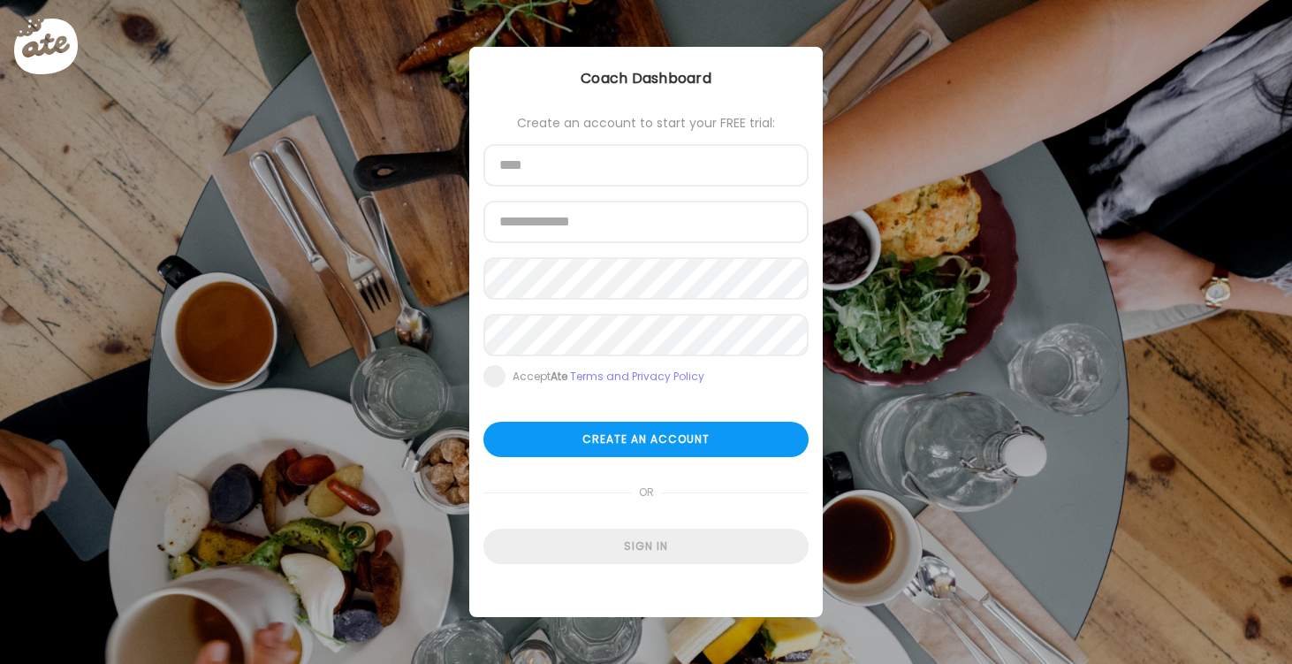 Image resolution: width=1292 pixels, height=664 pixels. I want to click on a: Terms and Privacy Policy, so click(637, 376).